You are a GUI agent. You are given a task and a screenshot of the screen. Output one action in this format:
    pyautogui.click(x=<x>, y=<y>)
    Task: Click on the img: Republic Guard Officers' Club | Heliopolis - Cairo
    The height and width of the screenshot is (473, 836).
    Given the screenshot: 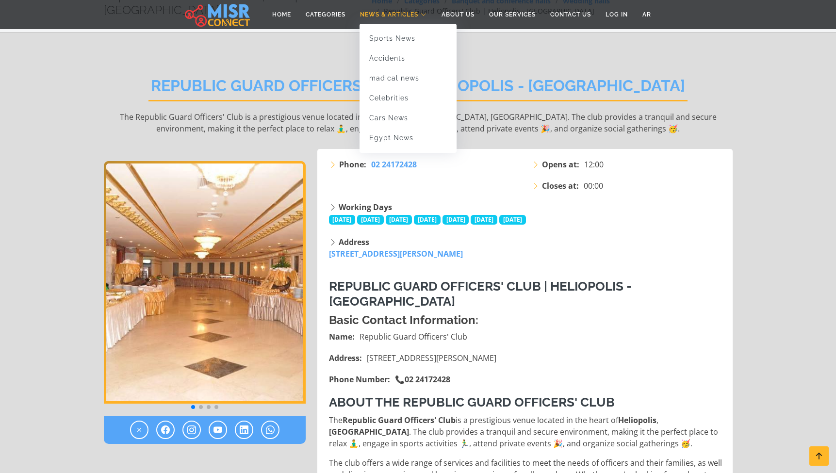 What is the action you would take?
    pyautogui.click(x=205, y=282)
    